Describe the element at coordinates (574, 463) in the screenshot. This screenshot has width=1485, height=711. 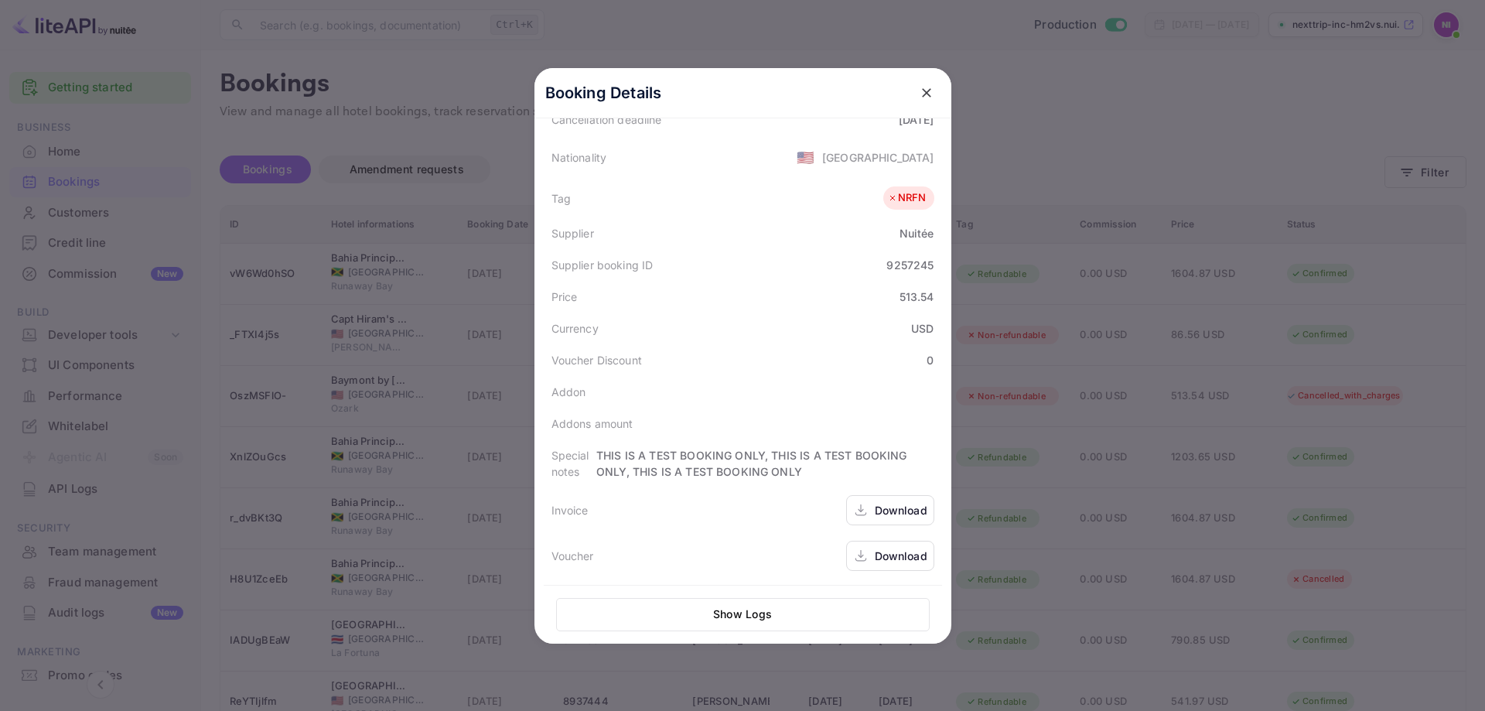
I see `div: Special notes` at that location.